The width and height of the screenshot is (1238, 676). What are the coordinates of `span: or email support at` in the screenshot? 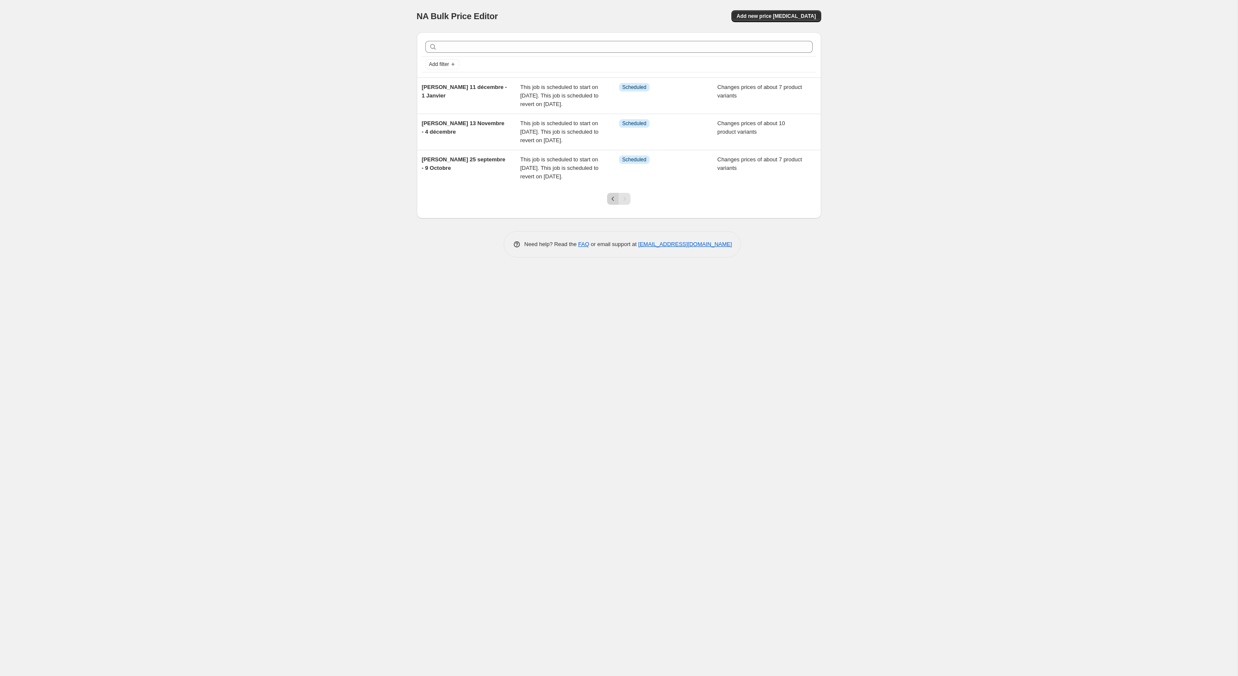 It's located at (613, 244).